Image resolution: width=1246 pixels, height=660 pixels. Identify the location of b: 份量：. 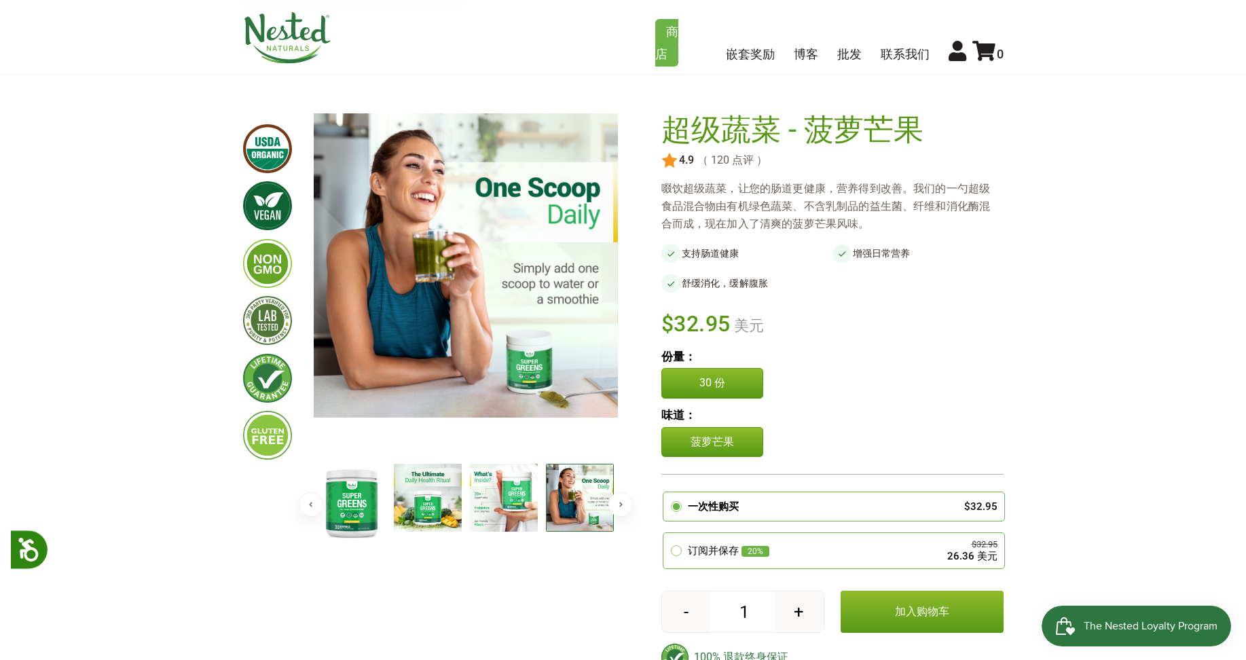
(679, 357).